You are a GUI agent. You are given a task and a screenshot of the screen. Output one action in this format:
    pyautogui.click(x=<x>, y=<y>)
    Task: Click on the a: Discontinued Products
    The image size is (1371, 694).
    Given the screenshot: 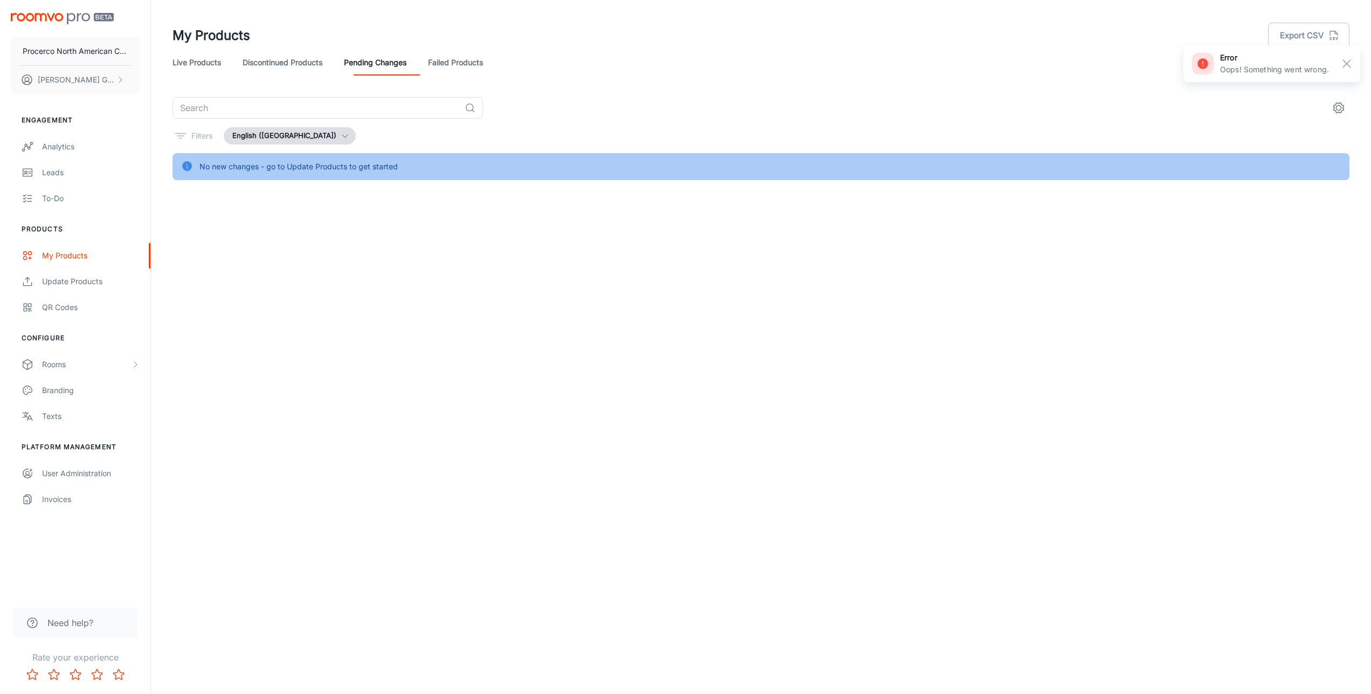 What is the action you would take?
    pyautogui.click(x=282, y=63)
    